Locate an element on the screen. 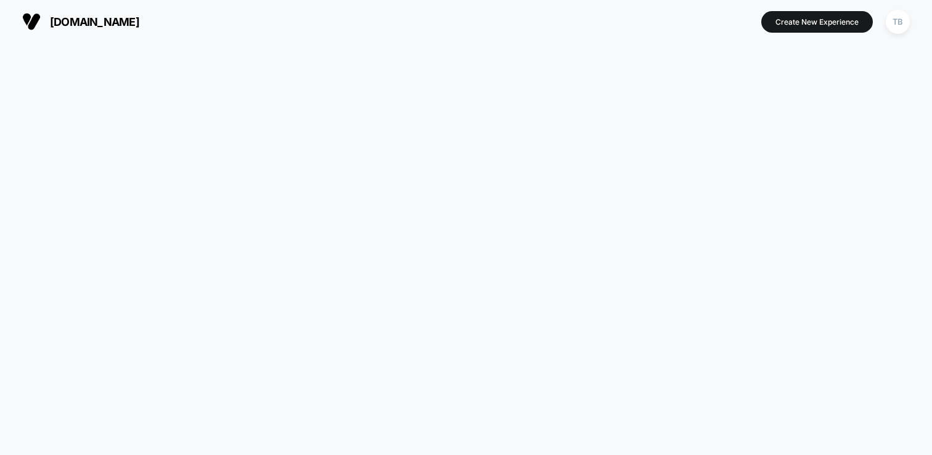 This screenshot has height=455, width=932. button: TB is located at coordinates (897, 22).